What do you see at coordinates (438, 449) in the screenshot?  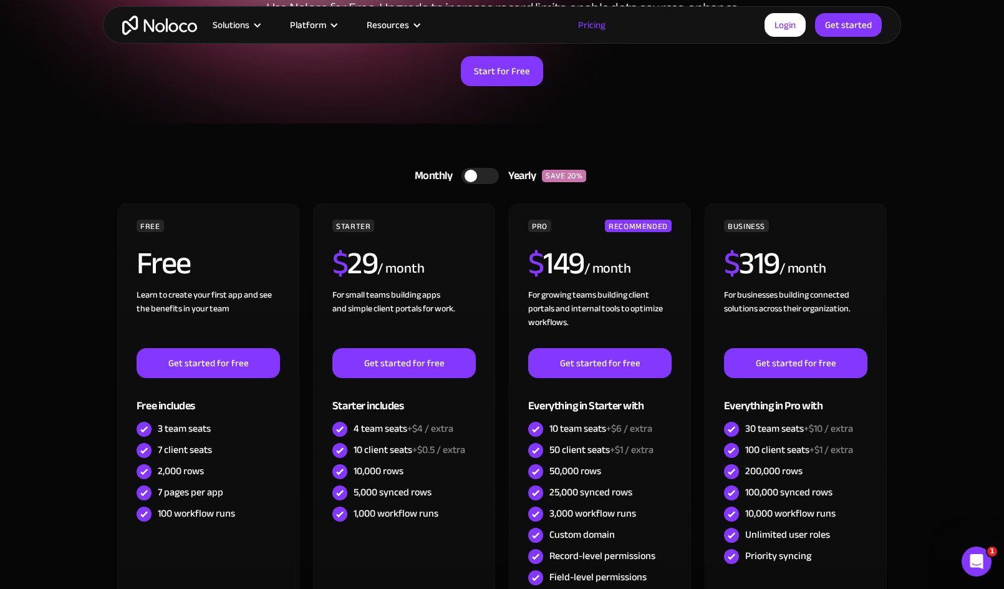 I see `span: +$0.5 / extra` at bounding box center [438, 449].